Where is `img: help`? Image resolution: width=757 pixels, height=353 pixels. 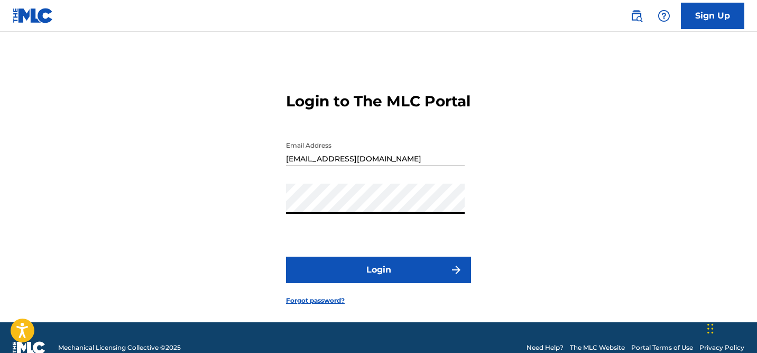
img: help is located at coordinates (664, 16).